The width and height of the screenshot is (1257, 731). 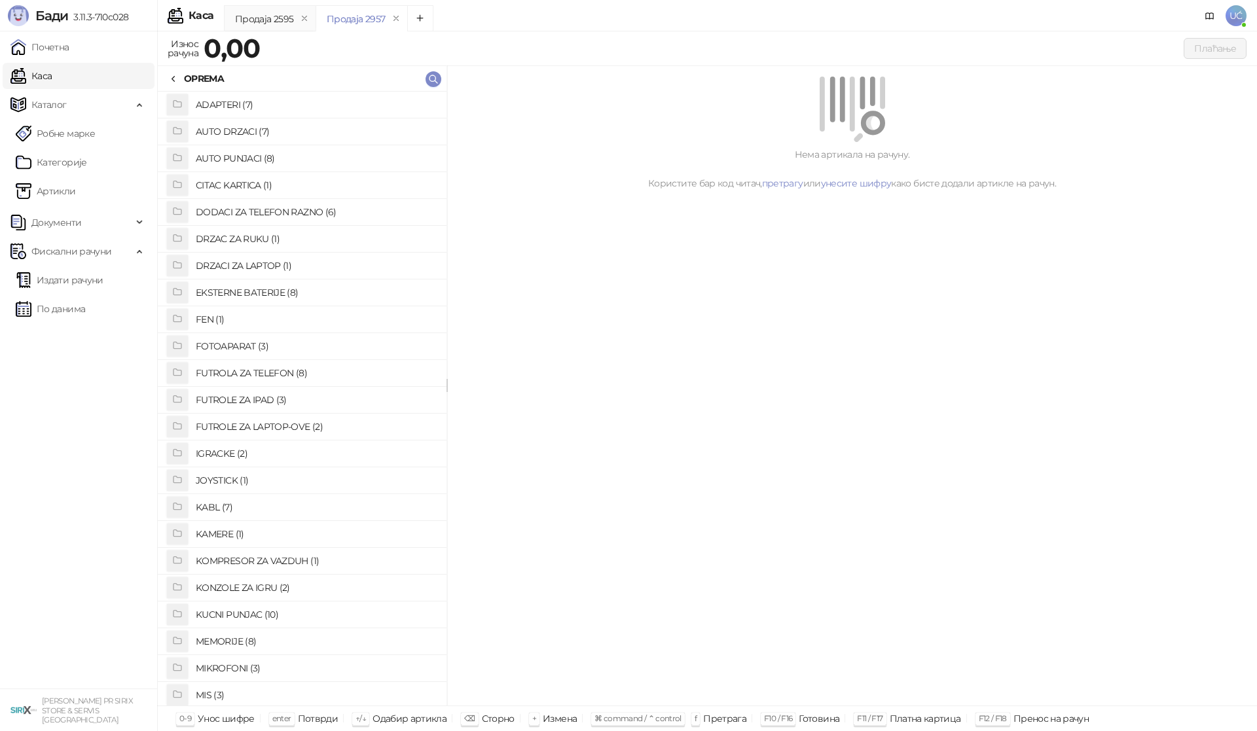 What do you see at coordinates (725, 719) in the screenshot?
I see `div: Претрага` at bounding box center [725, 719].